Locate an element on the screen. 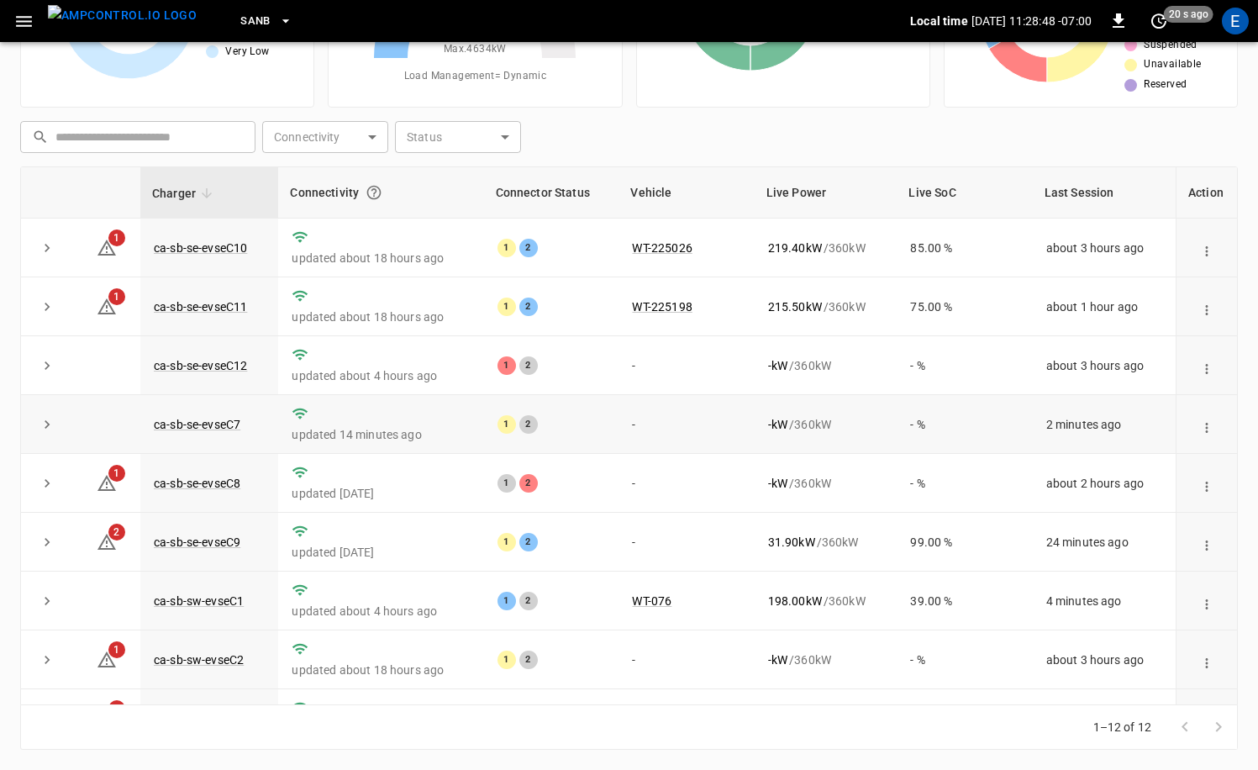 Image resolution: width=1258 pixels, height=770 pixels. td: 21 minutes ago is located at coordinates (1104, 719).